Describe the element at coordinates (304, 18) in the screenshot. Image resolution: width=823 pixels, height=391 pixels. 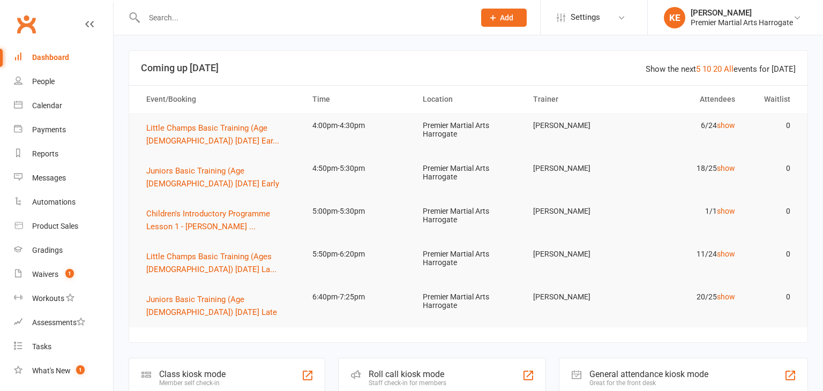
I see `input: Search...` at that location.